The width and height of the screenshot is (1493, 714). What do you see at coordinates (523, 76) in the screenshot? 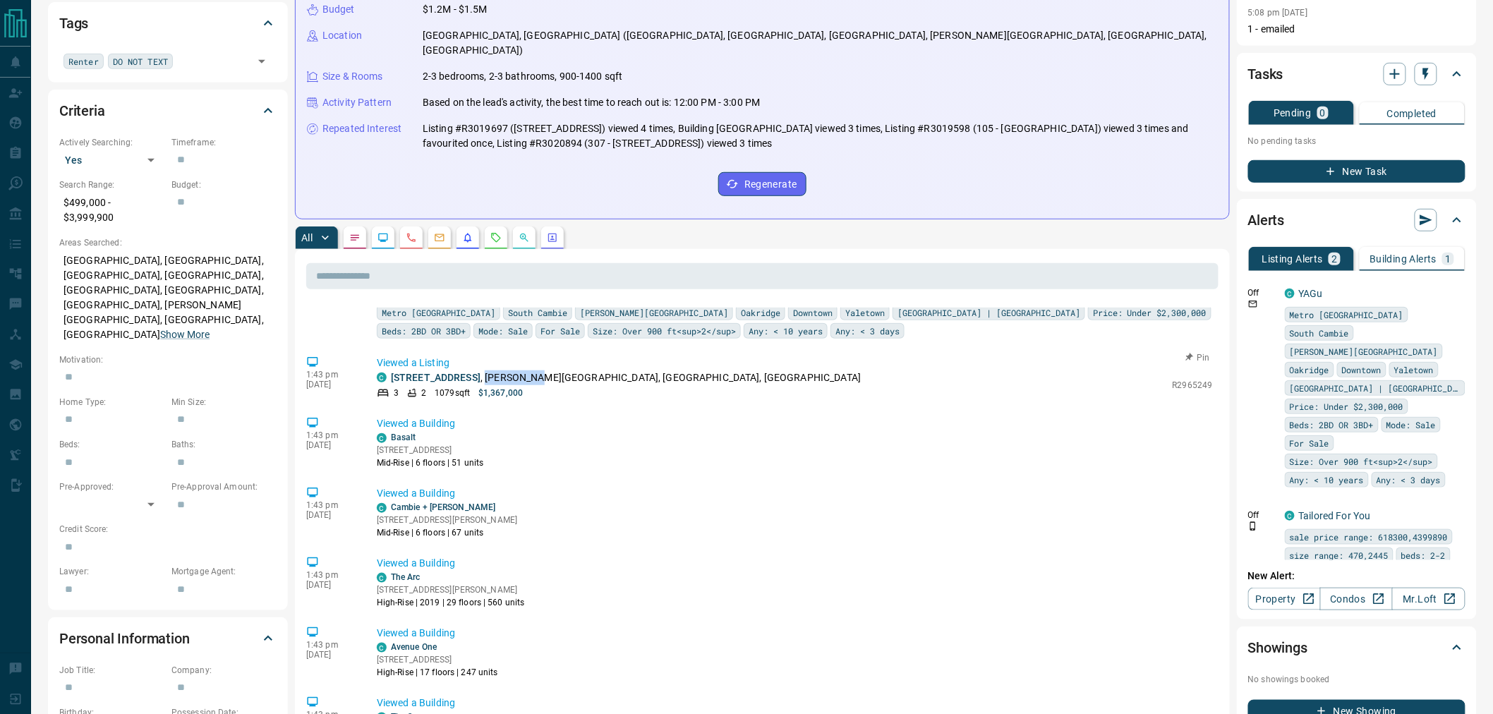
I see `p: 2-3 bedrooms, 2-3 bathrooms, 900-1400 sqft` at bounding box center [523, 76].